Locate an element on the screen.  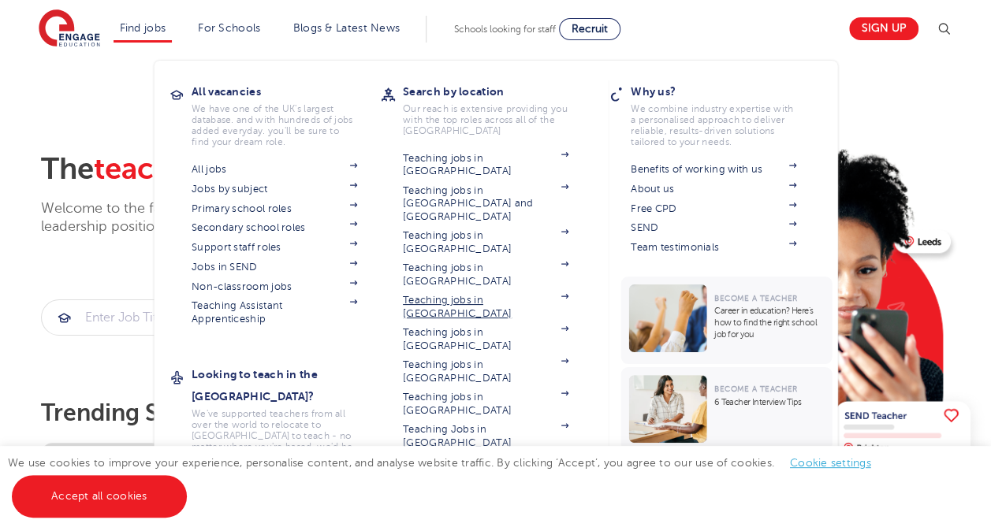
p: We combine industry expertise with a personalised approach to deliver reliable, results-driven so... is located at coordinates (713, 125).